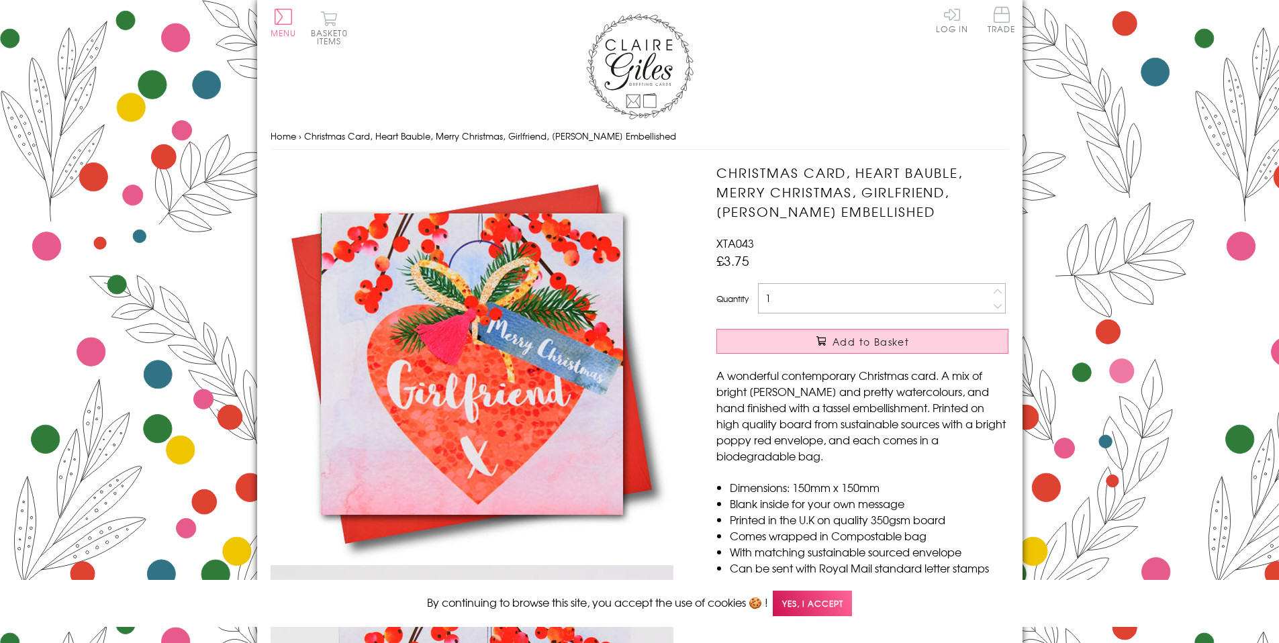  Describe the element at coordinates (640, 136) in the screenshot. I see `nav: breadcrumbs` at that location.